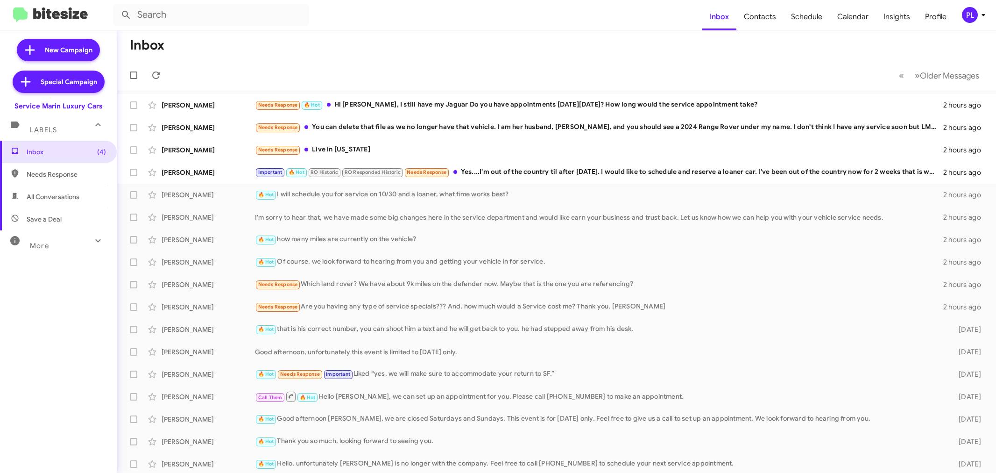 The image size is (996, 473). What do you see at coordinates (373, 172) in the screenshot?
I see `span: RO Responded Historic` at bounding box center [373, 172].